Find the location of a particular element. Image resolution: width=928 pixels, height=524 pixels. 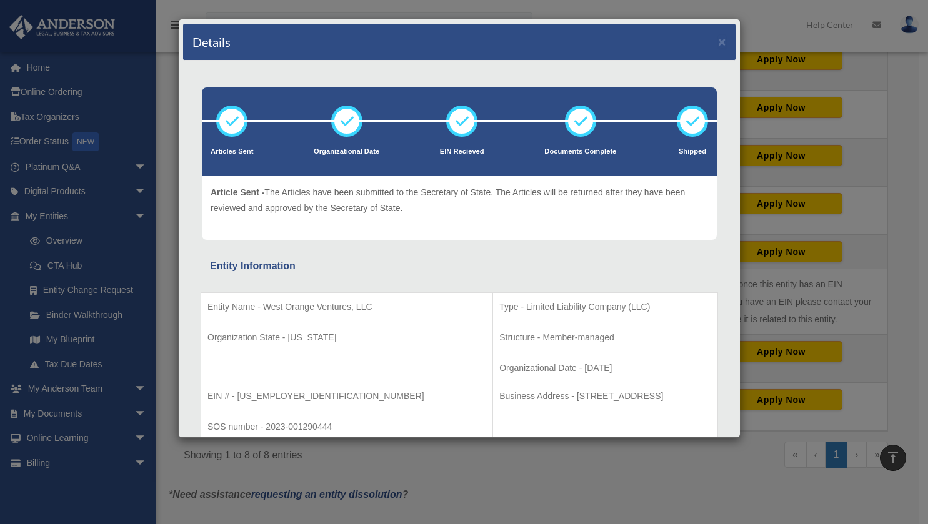

p: Organizational Date is located at coordinates (346, 152).